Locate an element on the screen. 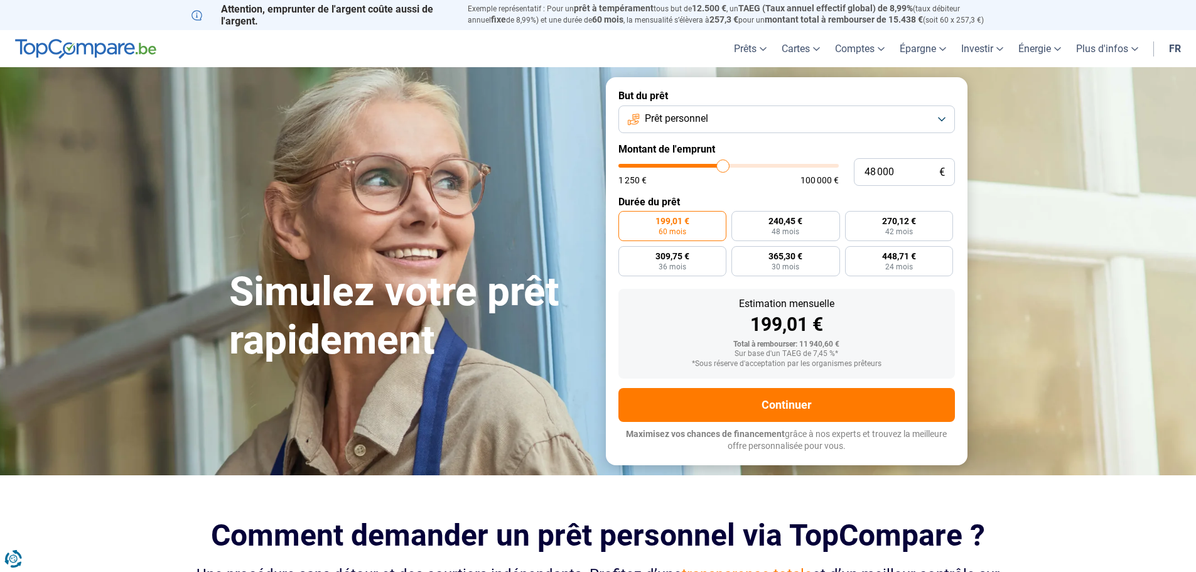 The image size is (1196, 572). span: montant total à rembourser de 15.438 € is located at coordinates (844, 19).